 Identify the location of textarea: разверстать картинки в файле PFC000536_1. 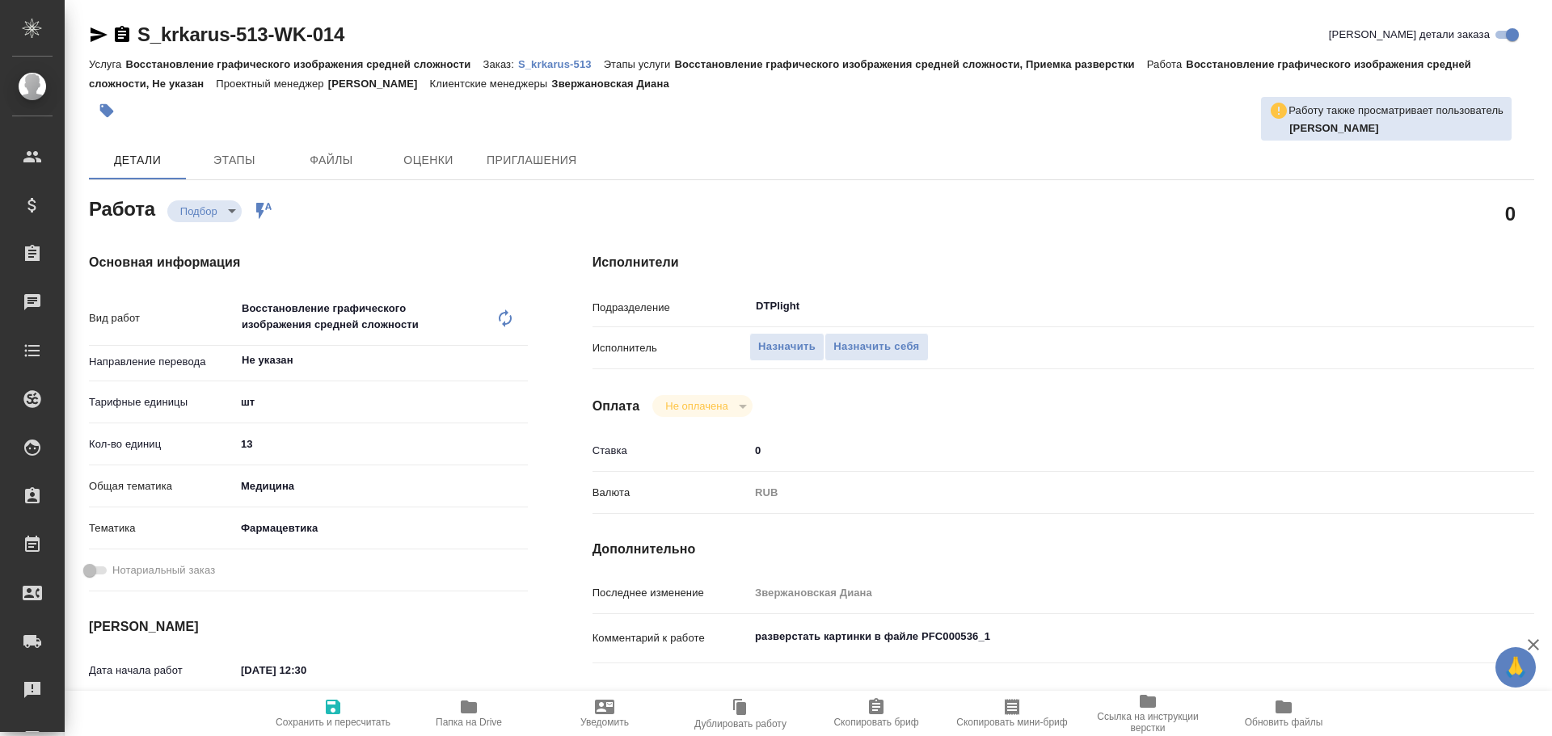
(1102, 637).